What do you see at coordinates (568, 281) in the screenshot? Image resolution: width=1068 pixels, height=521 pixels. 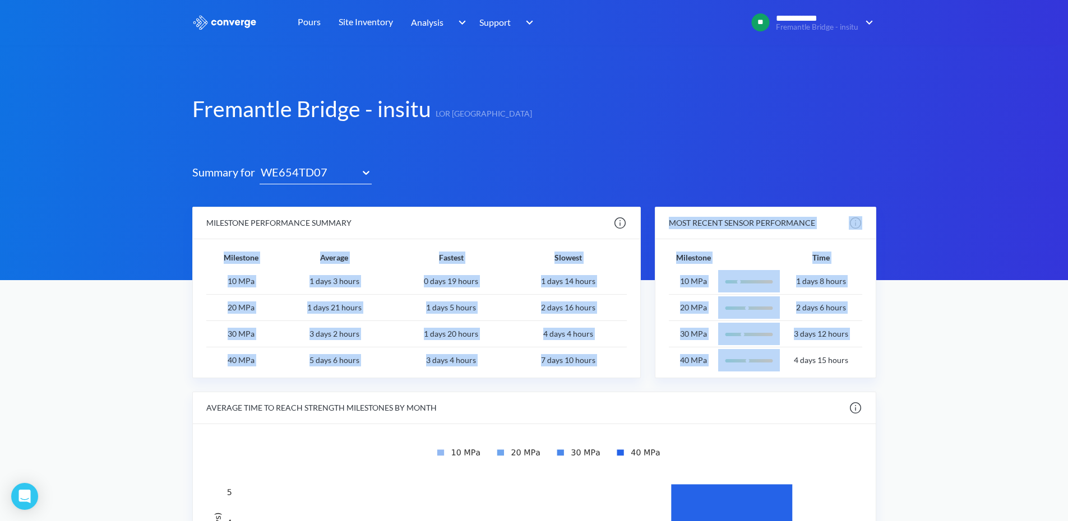 I see `td: 1 days 14 hours` at bounding box center [568, 281].